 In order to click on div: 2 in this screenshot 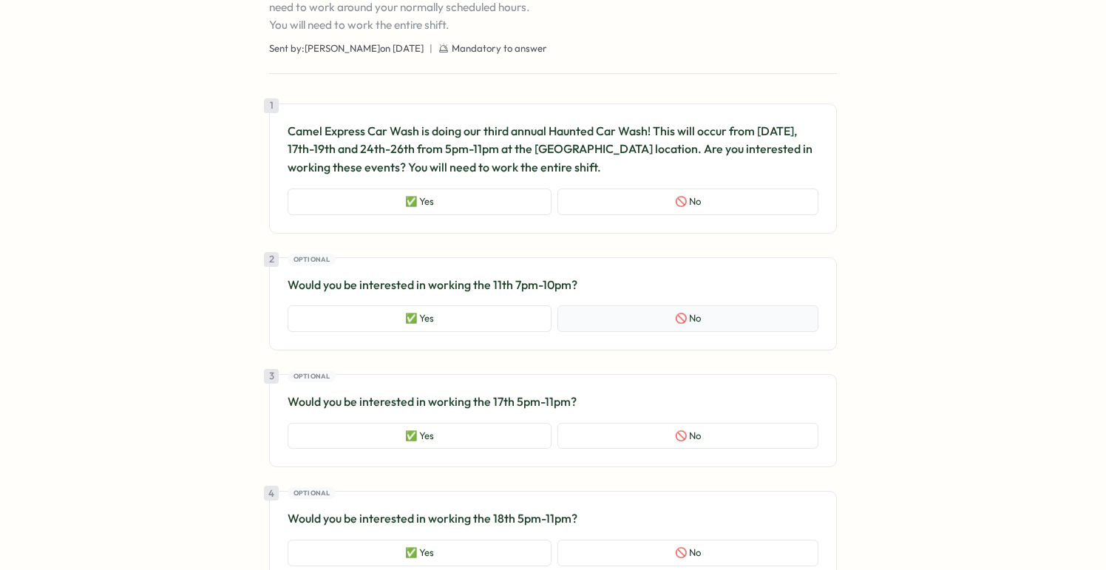, I will do `click(271, 260)`.